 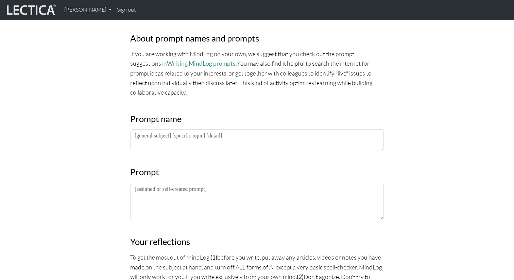 I want to click on h3: Your reflections, so click(x=257, y=241).